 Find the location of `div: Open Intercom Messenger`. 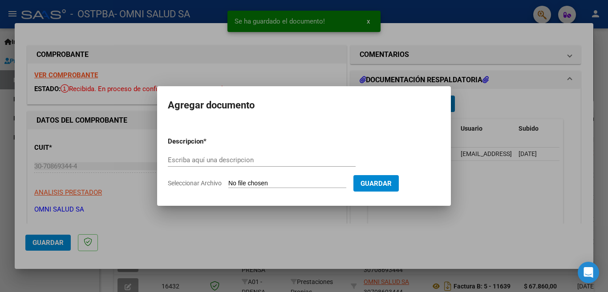

div: Open Intercom Messenger is located at coordinates (588, 273).